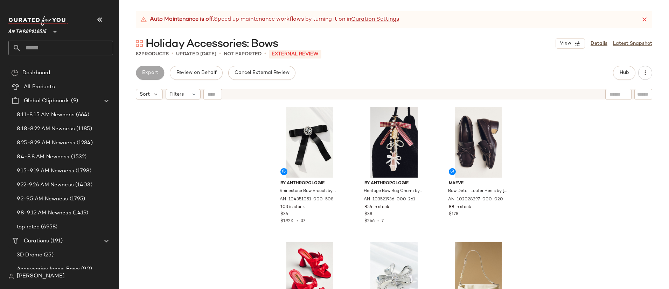  Describe the element at coordinates (46, 143) in the screenshot. I see `span: 8.25-8.29 AM Newness` at that location.